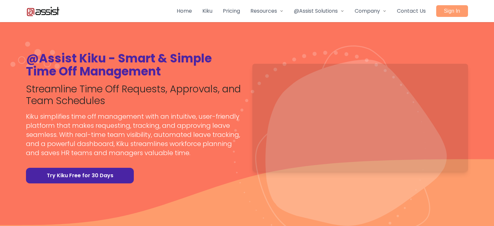 The width and height of the screenshot is (494, 226). I want to click on span: Resources, so click(263, 11).